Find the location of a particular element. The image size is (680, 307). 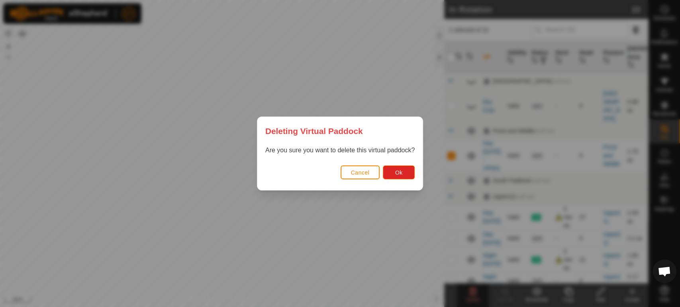

p: Are you sure you want to delete this virtual paddock? is located at coordinates (340, 151).